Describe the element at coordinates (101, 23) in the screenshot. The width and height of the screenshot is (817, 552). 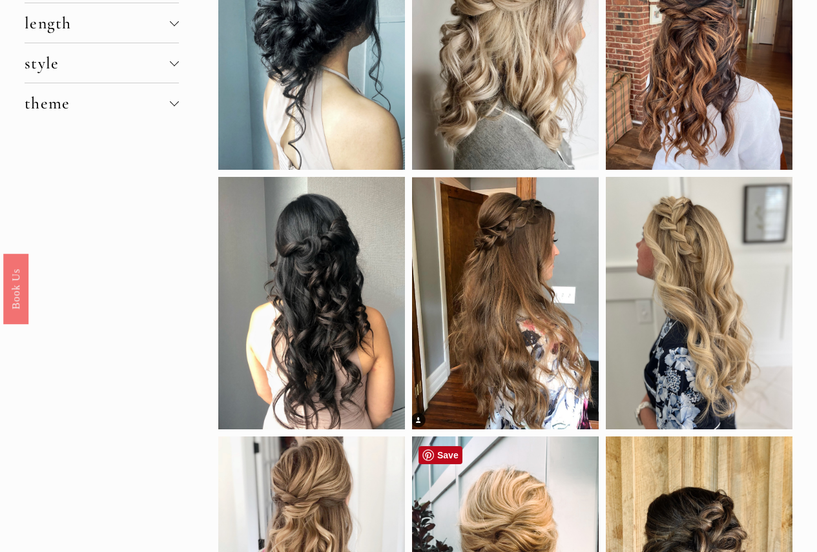
I see `button: length` at that location.